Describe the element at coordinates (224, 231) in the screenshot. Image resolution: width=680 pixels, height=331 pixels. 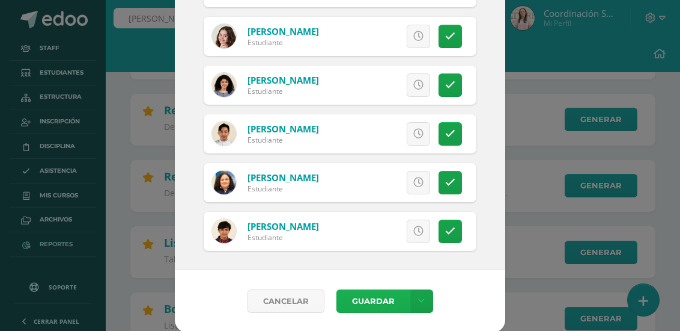
I see `img: 5392fa4d78d4dee731db74f3df6b5d02.png` at that location.